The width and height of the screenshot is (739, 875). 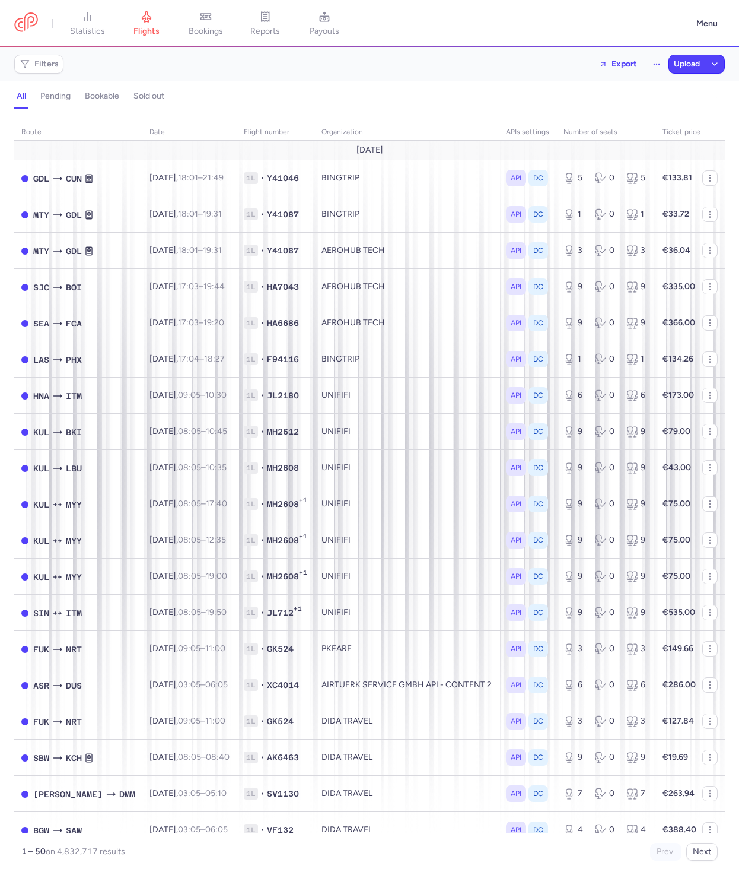 I want to click on span: JL2180, so click(x=283, y=395).